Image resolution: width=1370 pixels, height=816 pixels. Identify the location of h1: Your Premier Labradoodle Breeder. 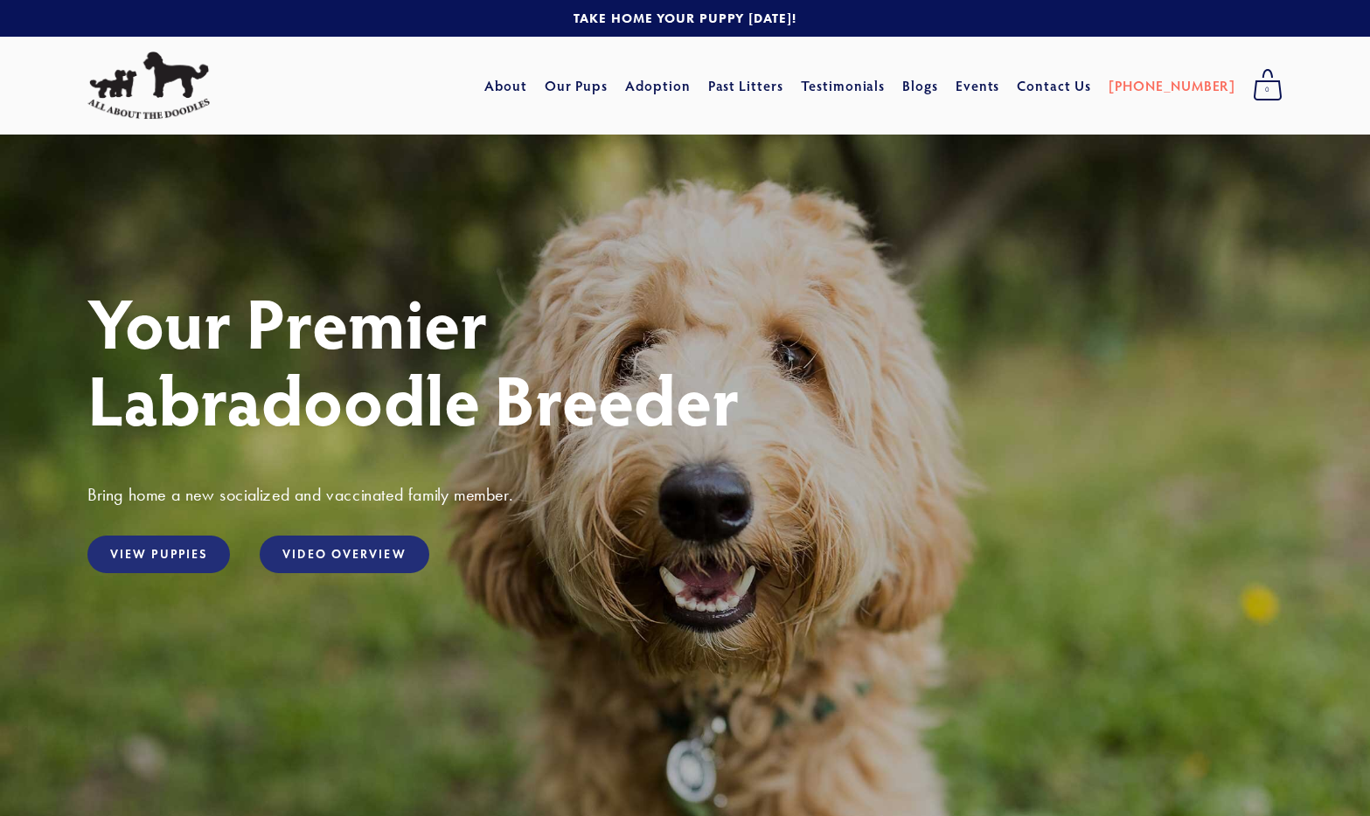
(684, 360).